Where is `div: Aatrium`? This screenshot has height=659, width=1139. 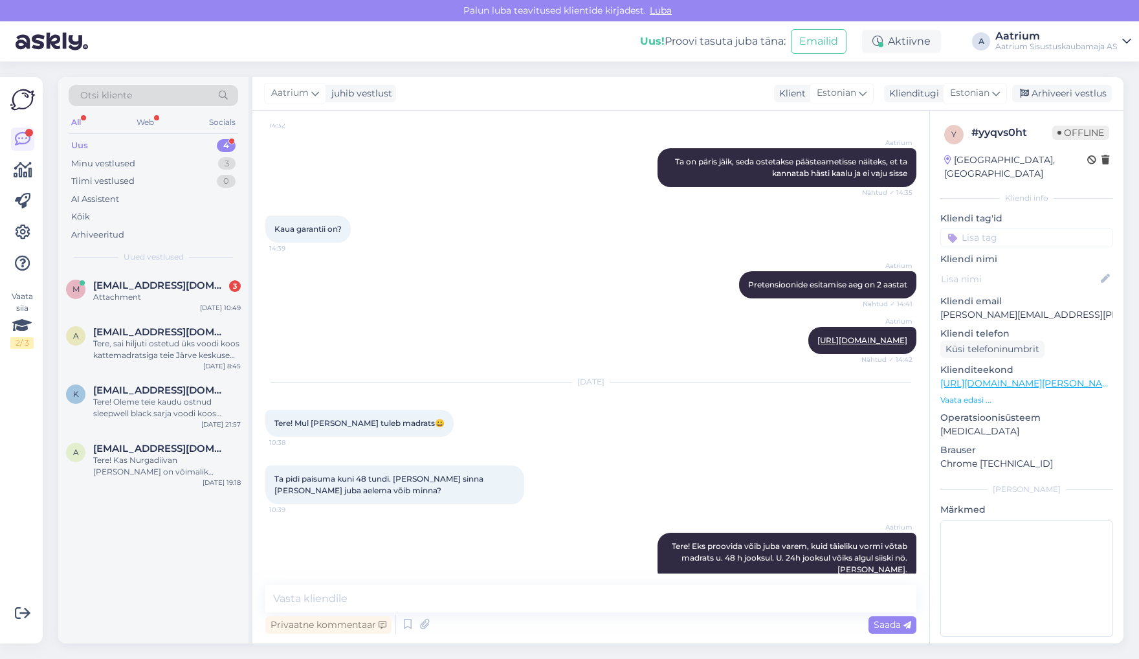
div: Aatrium is located at coordinates (1056, 36).